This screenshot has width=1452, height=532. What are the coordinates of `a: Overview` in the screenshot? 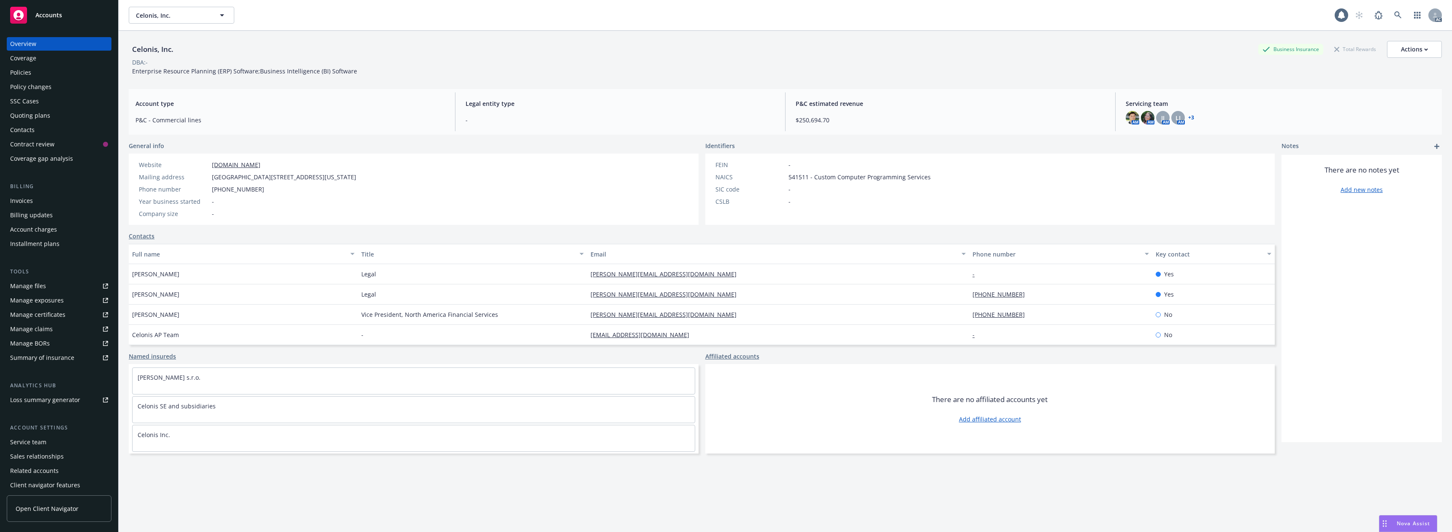 It's located at (59, 44).